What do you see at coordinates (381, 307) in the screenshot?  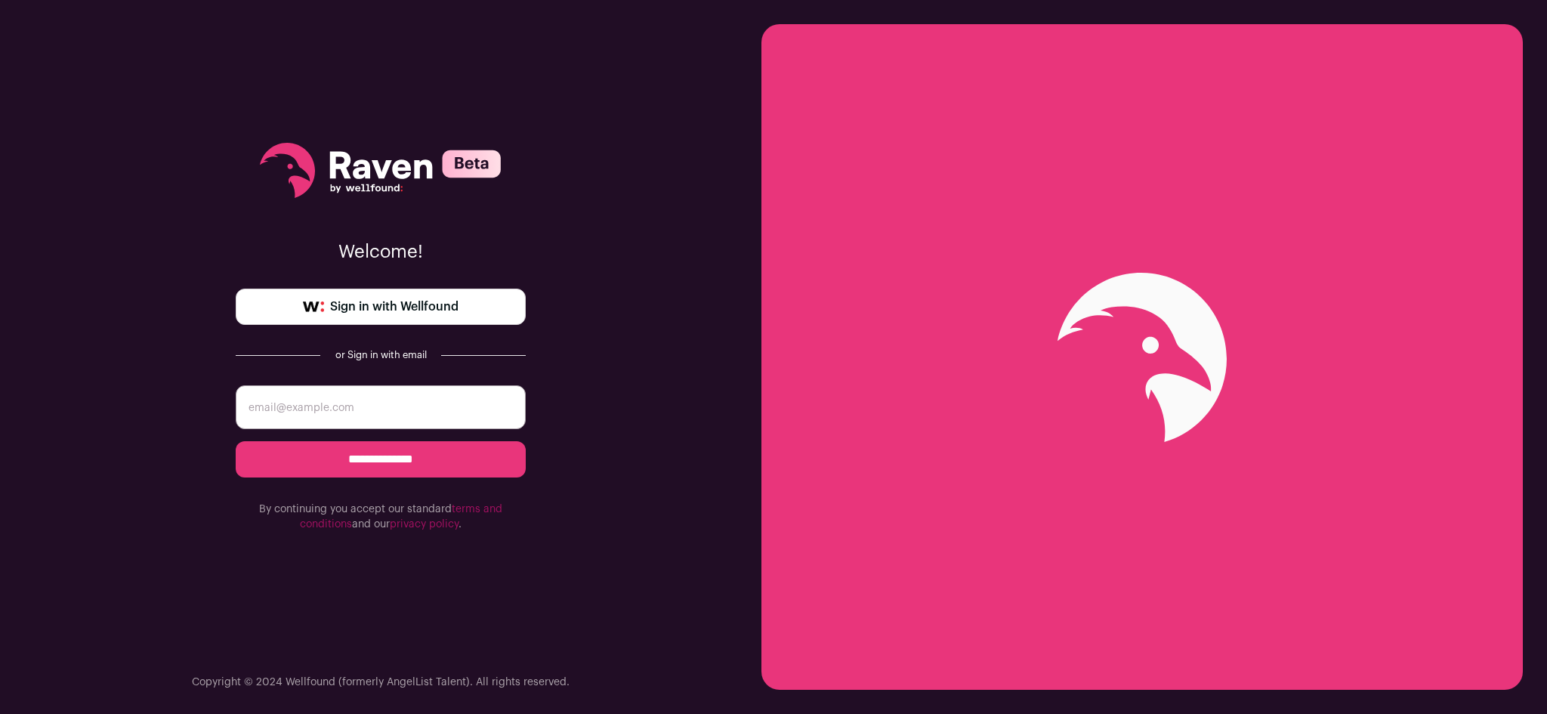 I see `a: Sign in with Wellfound` at bounding box center [381, 307].